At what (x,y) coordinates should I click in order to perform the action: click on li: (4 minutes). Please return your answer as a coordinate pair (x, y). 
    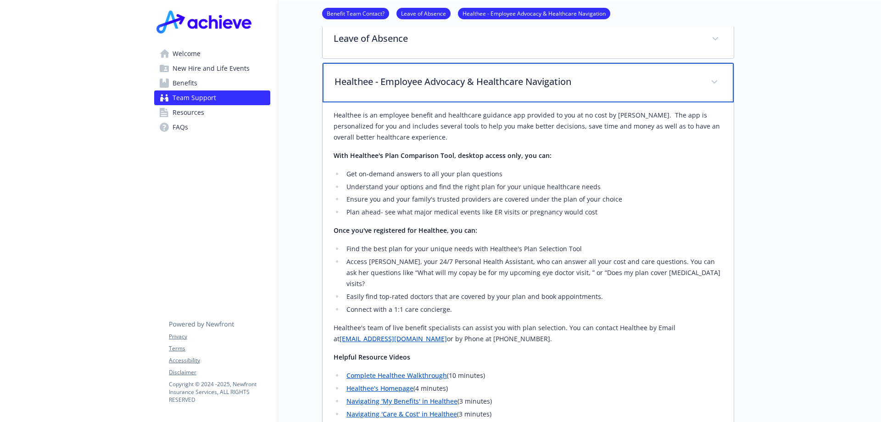
    Looking at the image, I should click on (533, 388).